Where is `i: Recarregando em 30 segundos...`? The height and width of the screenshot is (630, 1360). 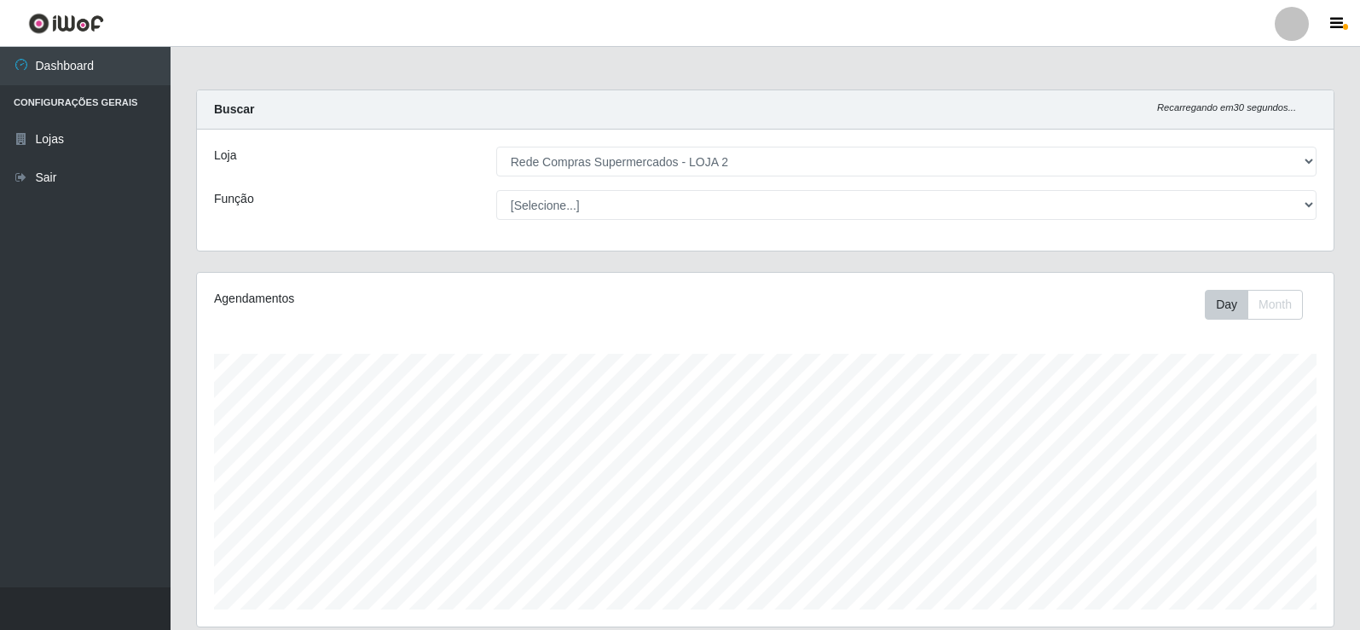
i: Recarregando em 30 segundos... is located at coordinates (1226, 107).